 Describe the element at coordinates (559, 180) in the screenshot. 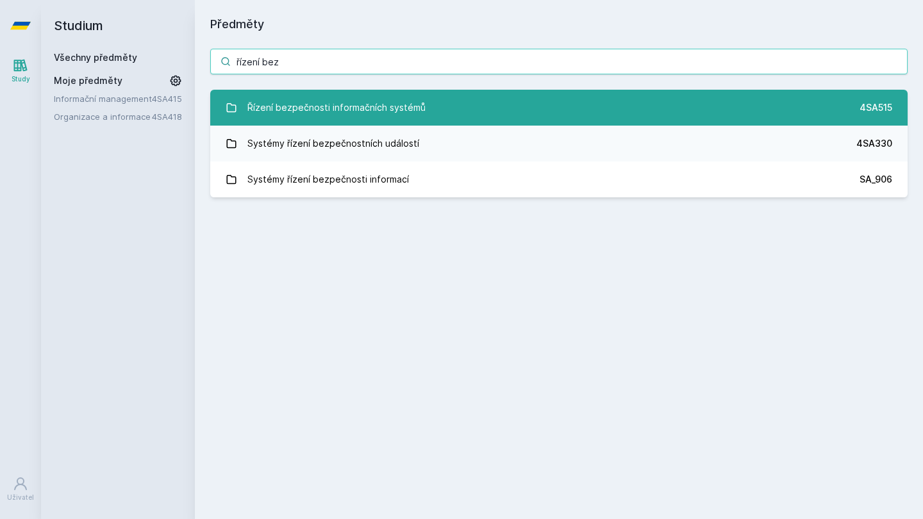

I see `a: Systémy řízení bezpečnosti informací SA_906` at that location.